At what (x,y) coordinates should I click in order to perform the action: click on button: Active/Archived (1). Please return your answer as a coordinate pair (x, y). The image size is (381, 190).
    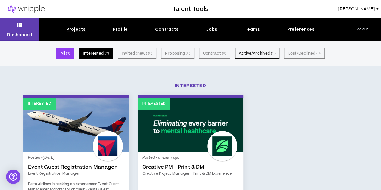
    Looking at the image, I should click on (257, 53).